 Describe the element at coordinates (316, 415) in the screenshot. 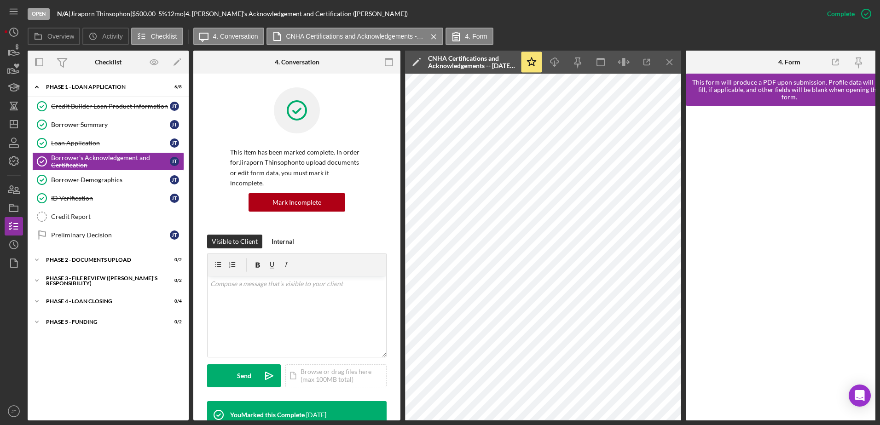

I see `time: 2025-08-16 00:36` at that location.